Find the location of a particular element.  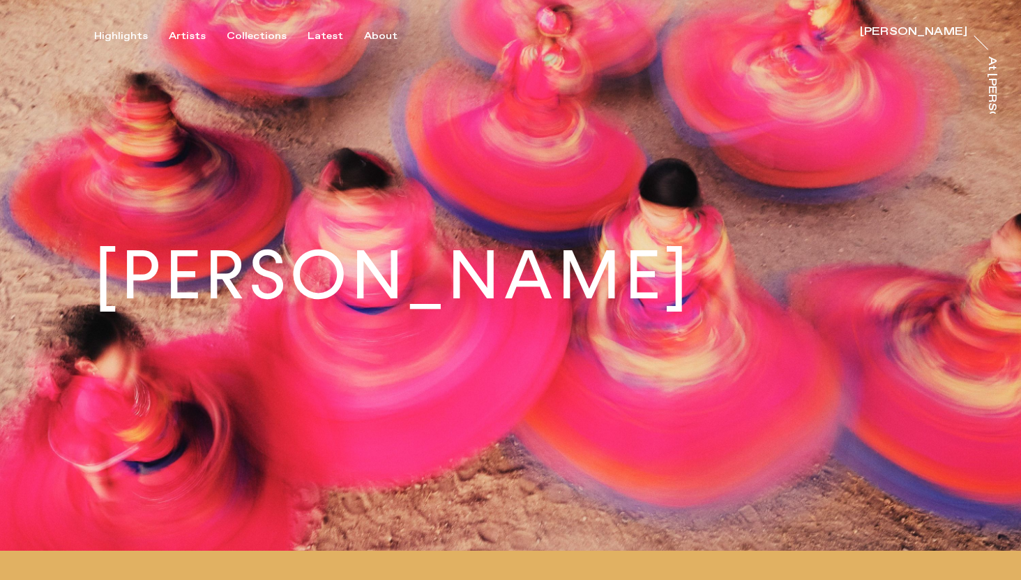

div: About is located at coordinates (381, 36).